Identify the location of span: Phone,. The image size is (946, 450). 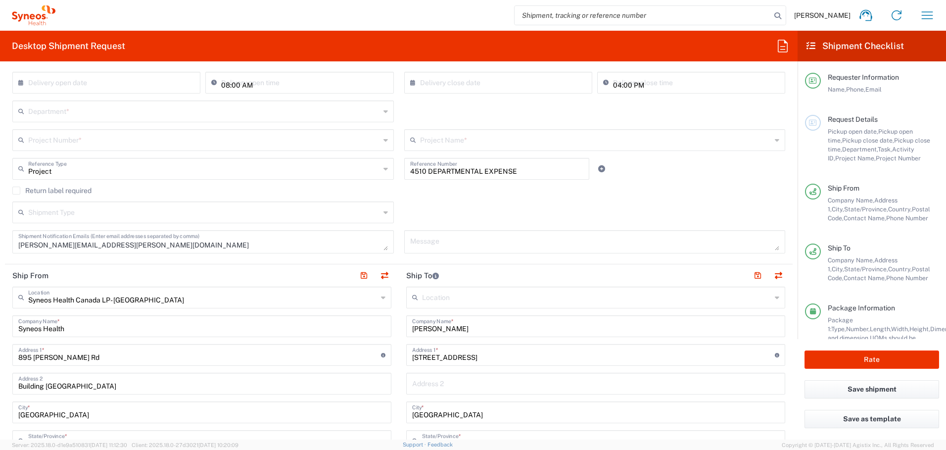
(856, 89).